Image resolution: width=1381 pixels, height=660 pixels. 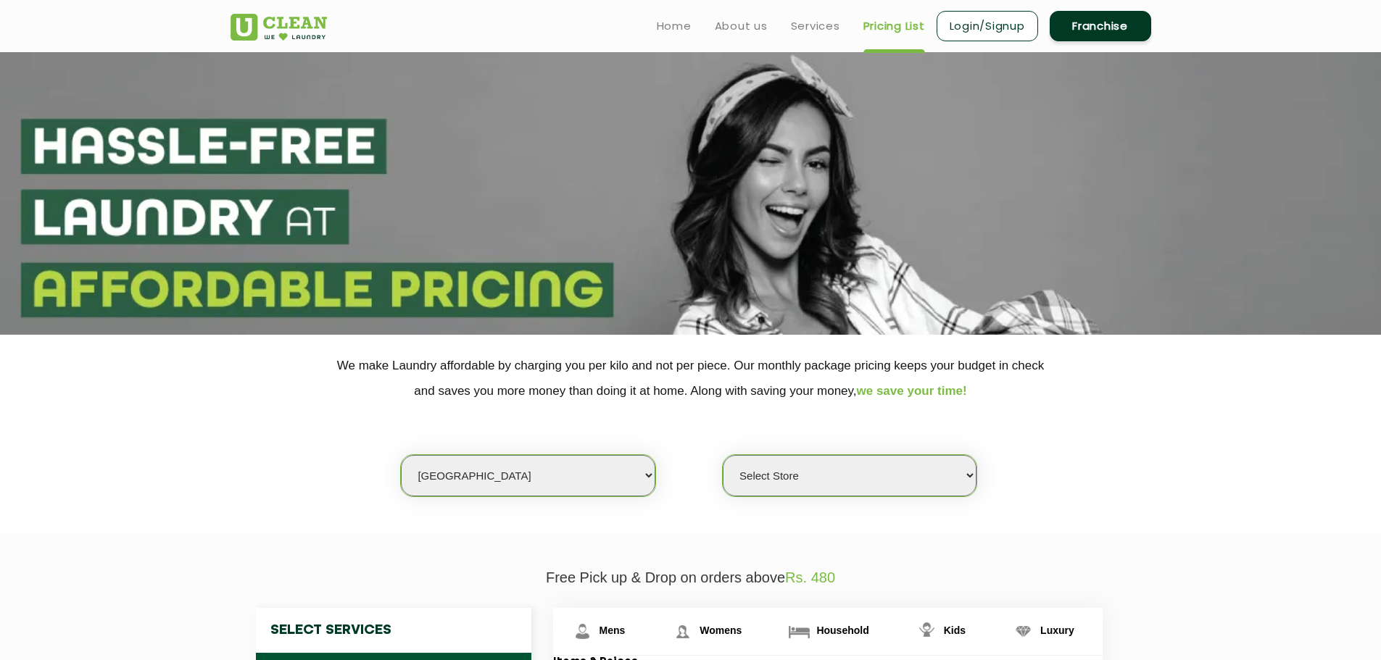 What do you see at coordinates (582, 631) in the screenshot?
I see `img: Mens` at bounding box center [582, 631].